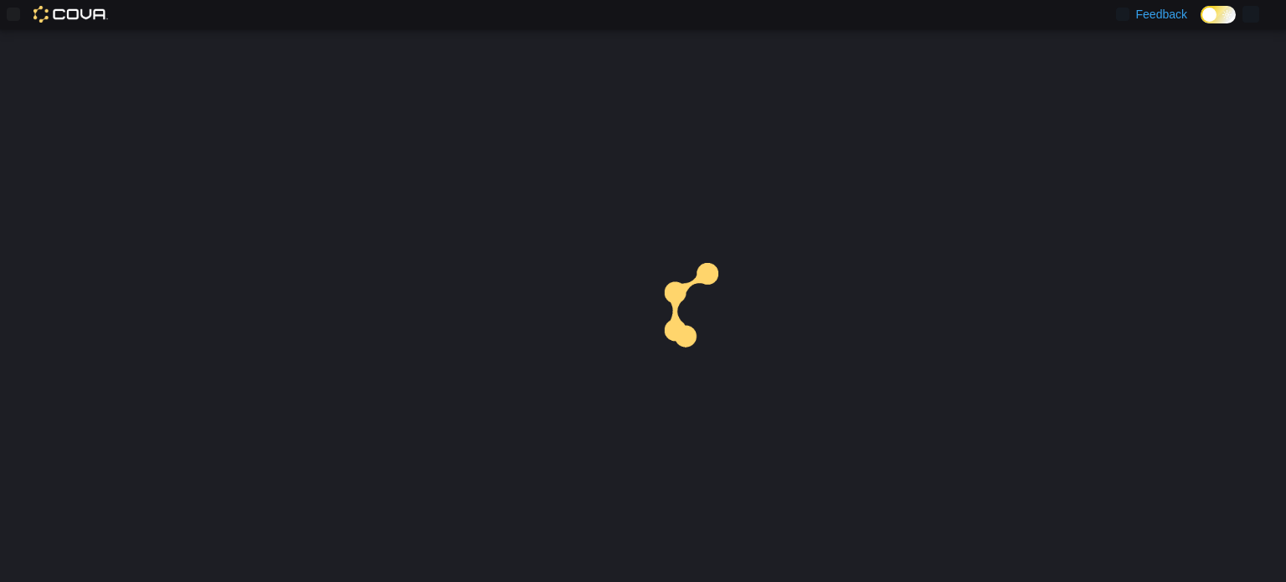 The width and height of the screenshot is (1286, 582). Describe the element at coordinates (1161, 14) in the screenshot. I see `span: Feedback` at that location.